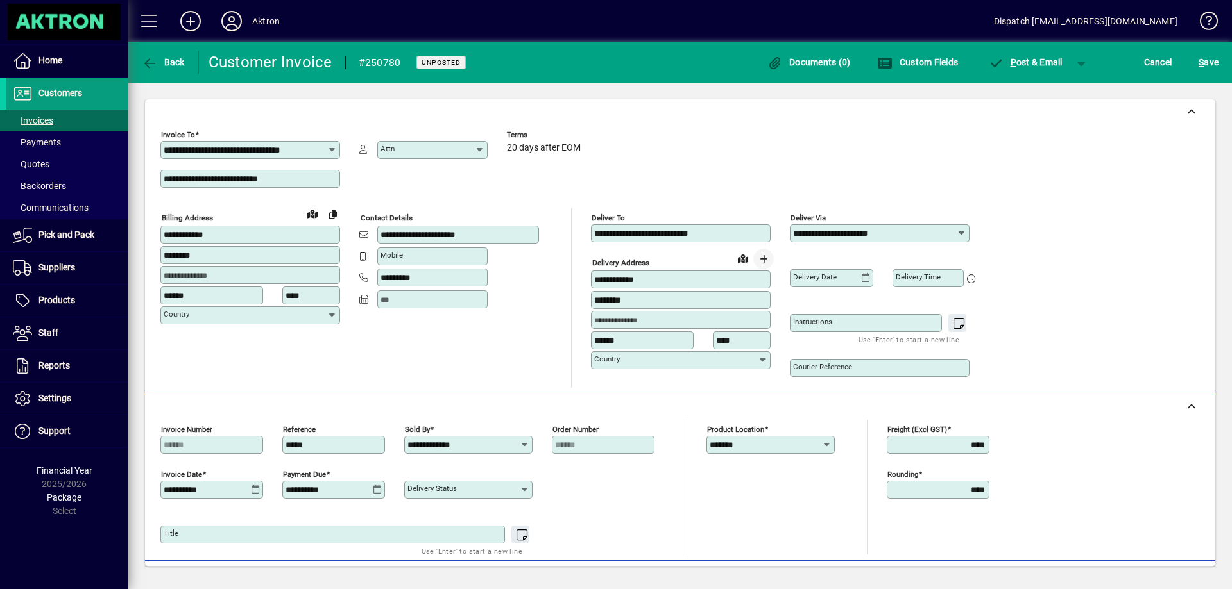  I want to click on button: Choose address, so click(763, 259).